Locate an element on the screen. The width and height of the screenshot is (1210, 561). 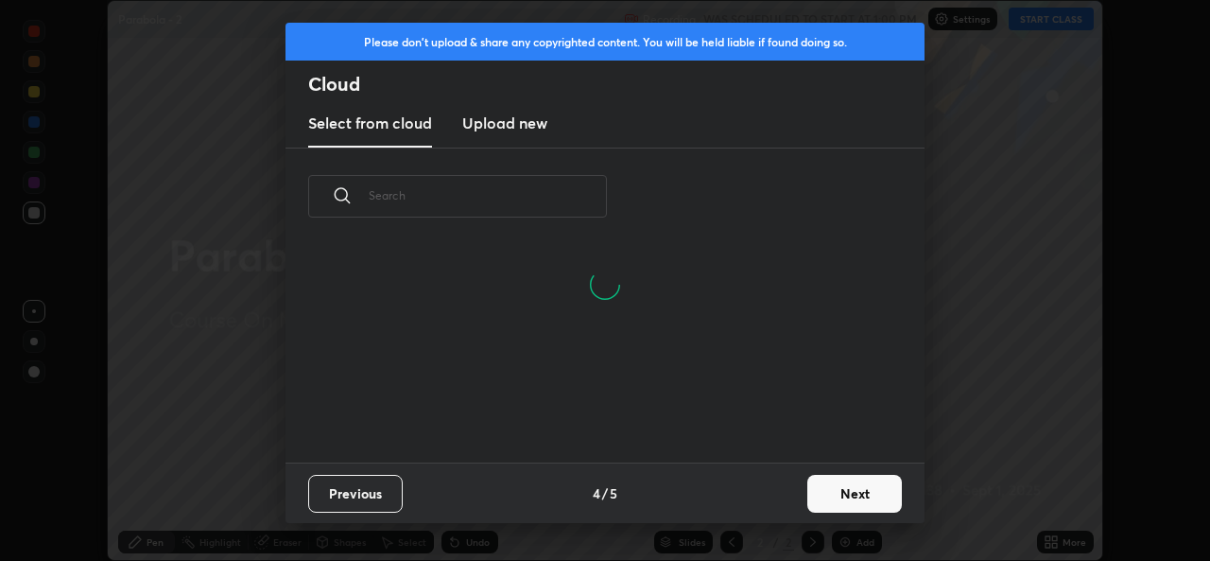
button: Next is located at coordinates (855, 494).